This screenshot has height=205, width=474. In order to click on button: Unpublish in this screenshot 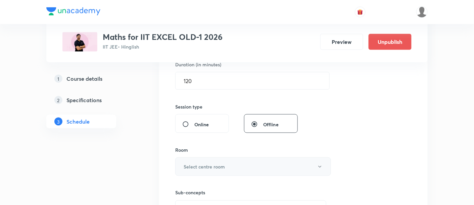, I will do `click(390, 42)`.